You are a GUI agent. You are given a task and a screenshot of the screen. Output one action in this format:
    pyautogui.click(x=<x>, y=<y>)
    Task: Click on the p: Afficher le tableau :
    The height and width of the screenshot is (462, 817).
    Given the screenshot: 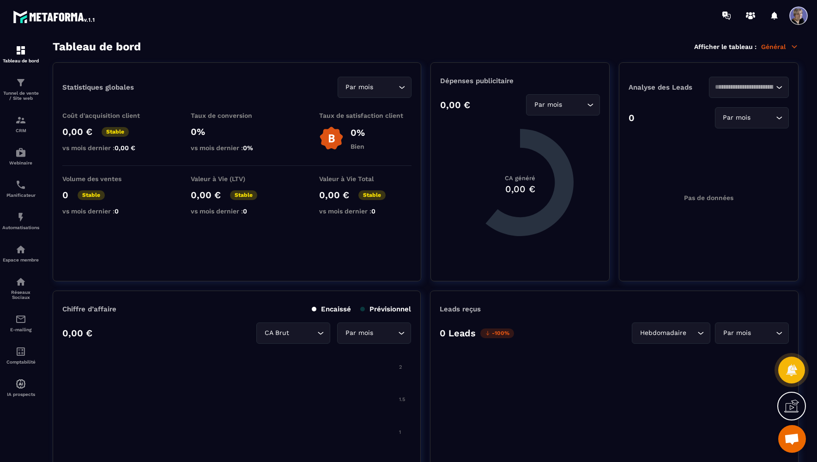 What is the action you would take?
    pyautogui.click(x=725, y=47)
    